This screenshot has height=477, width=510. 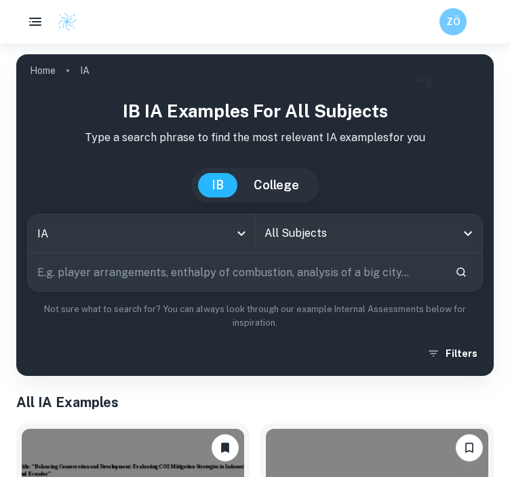 What do you see at coordinates (255, 111) in the screenshot?
I see `h1: IB IA examples for all subjects` at bounding box center [255, 111].